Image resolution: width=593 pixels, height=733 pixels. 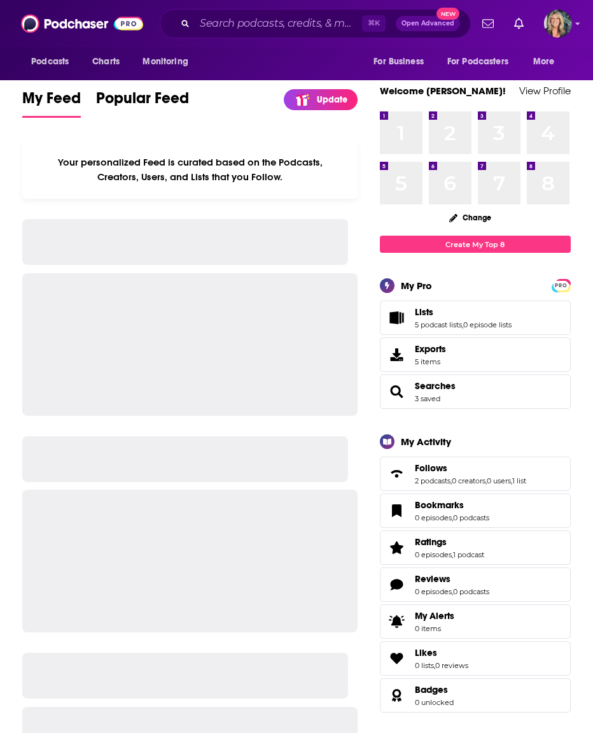 I want to click on a: 5 podcast lists, so click(x=439, y=325).